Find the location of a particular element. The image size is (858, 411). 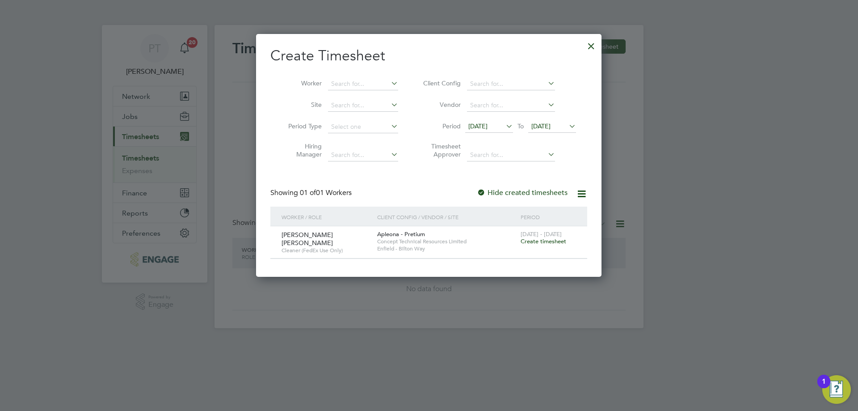

label: Period is located at coordinates (441, 126).